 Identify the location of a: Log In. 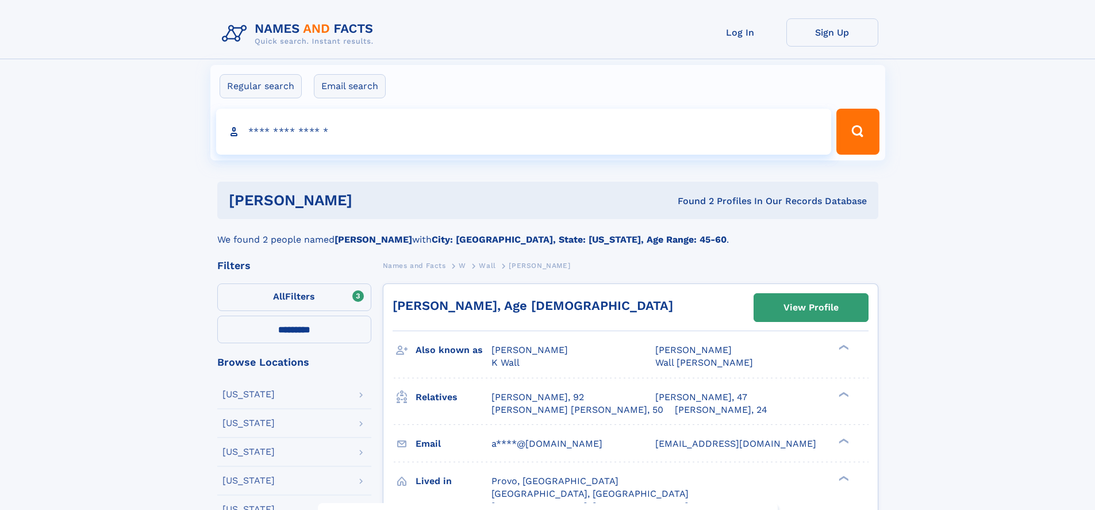
(741, 32).